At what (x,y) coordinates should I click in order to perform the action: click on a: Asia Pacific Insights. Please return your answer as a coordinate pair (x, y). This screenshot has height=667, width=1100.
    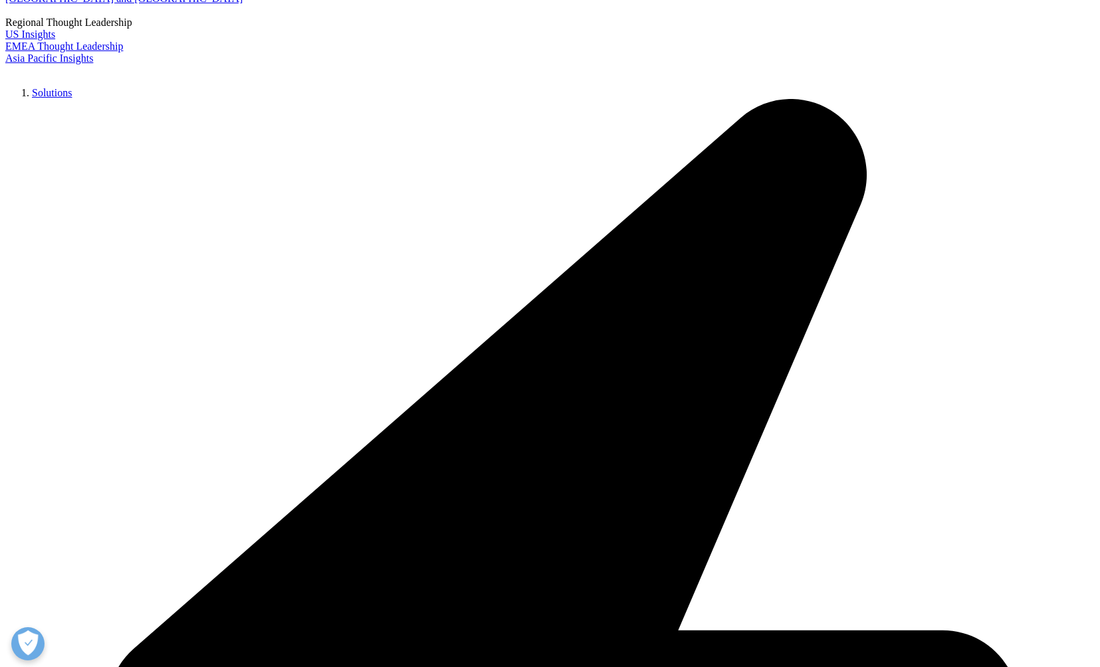
    Looking at the image, I should click on (49, 58).